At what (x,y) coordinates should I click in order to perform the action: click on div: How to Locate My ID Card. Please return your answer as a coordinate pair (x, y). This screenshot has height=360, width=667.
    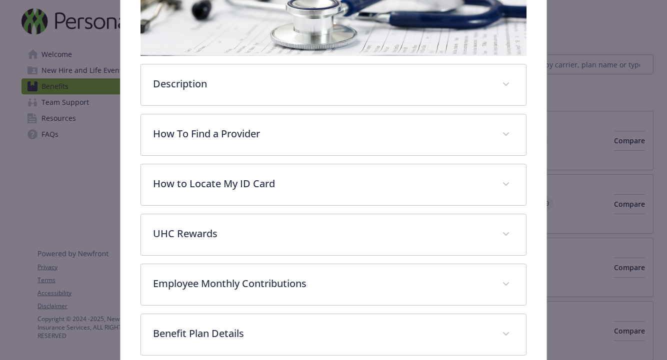
    Looking at the image, I should click on (333, 185).